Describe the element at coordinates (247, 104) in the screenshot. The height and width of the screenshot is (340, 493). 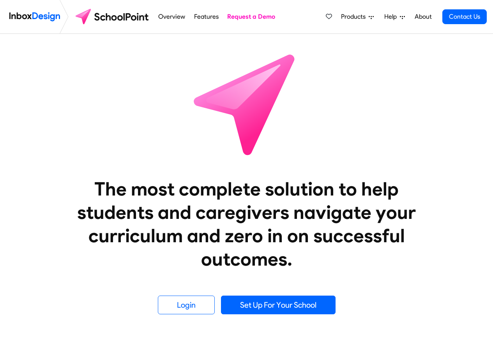
I see `img: icon_schoolpoint.svg` at that location.